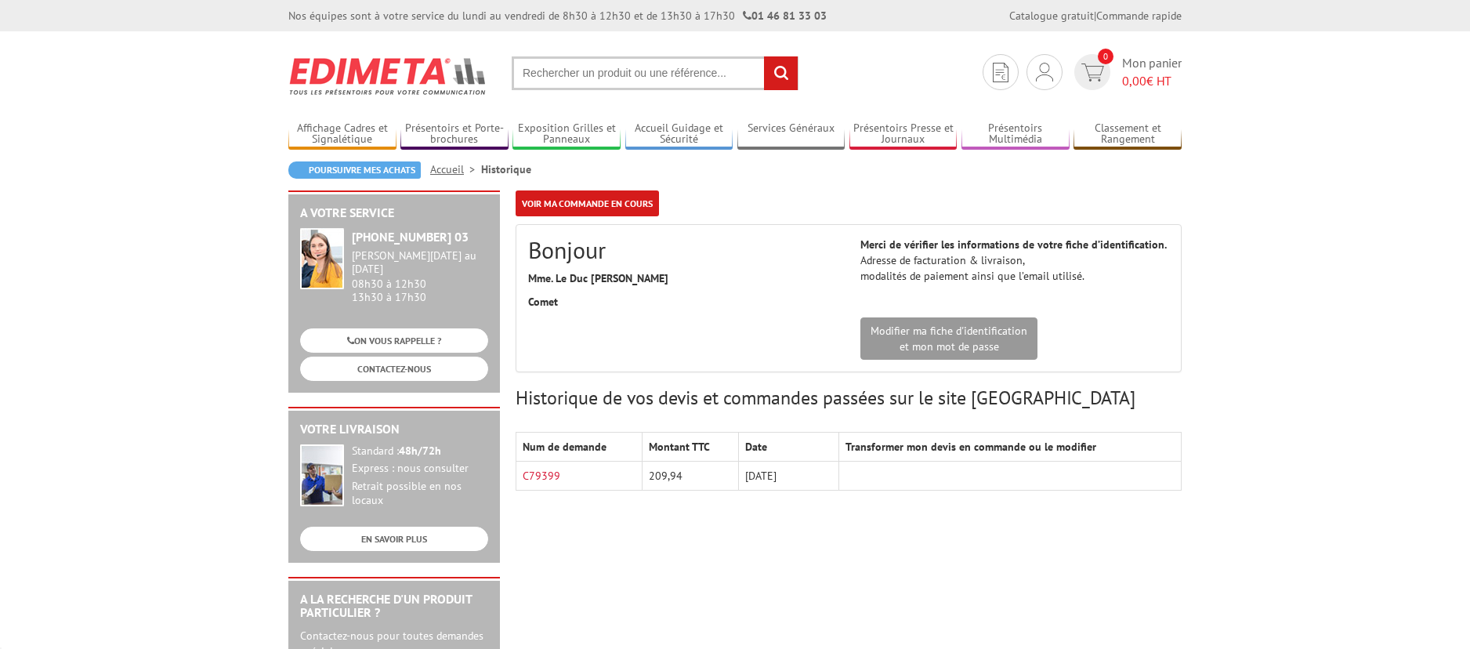 Image resolution: width=1470 pixels, height=649 pixels. What do you see at coordinates (1051, 16) in the screenshot?
I see `a: Catalogue gratuit` at bounding box center [1051, 16].